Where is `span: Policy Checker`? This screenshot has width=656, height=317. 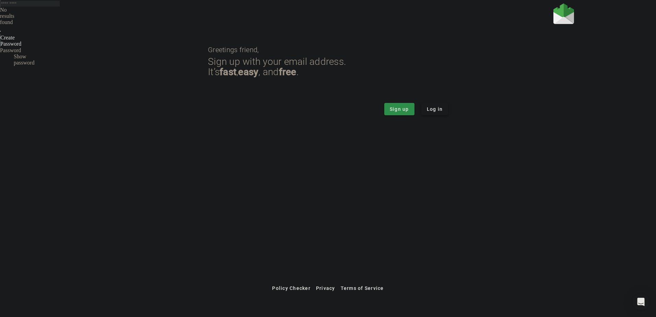 span: Policy Checker is located at coordinates (291, 288).